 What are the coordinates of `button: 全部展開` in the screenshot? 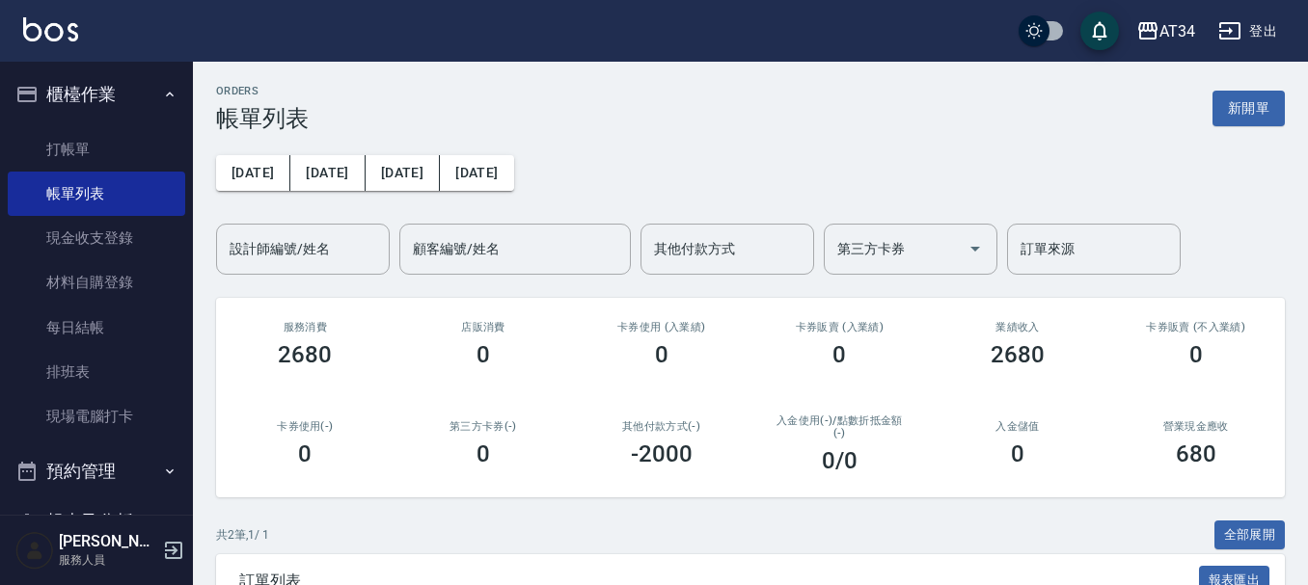 It's located at (1250, 535).